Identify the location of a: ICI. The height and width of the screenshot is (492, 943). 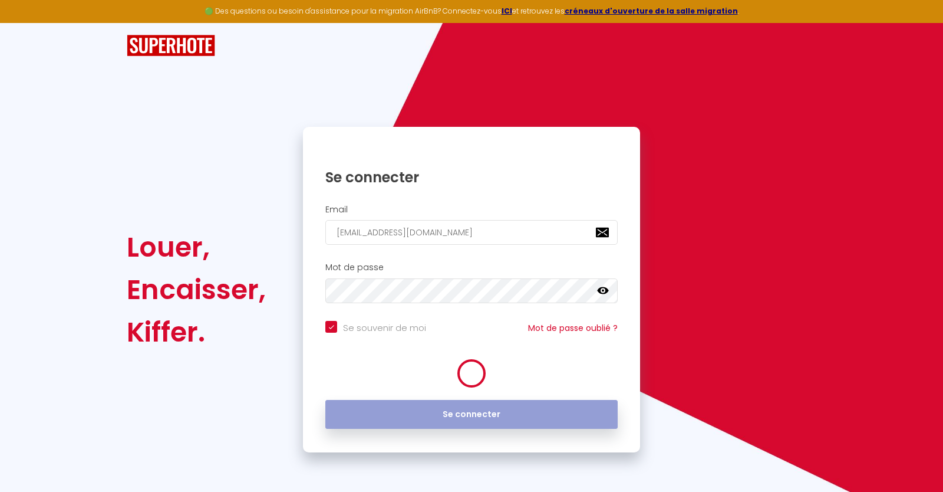
(507, 11).